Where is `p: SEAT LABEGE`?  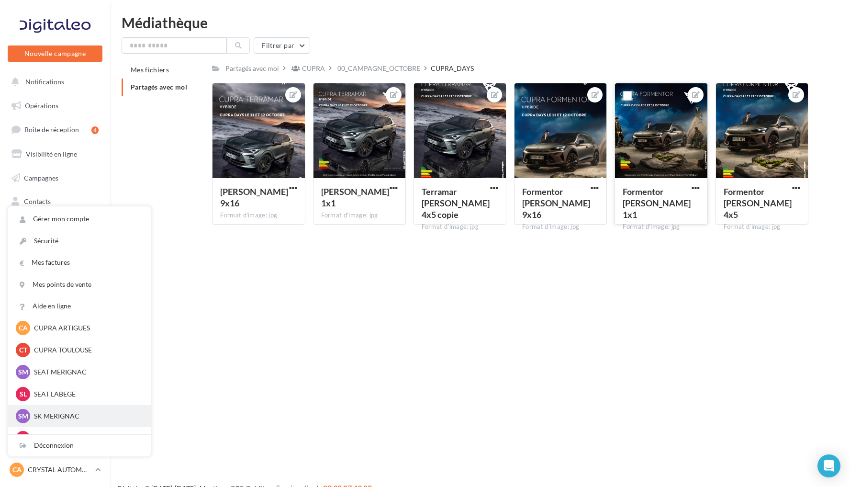 p: SEAT LABEGE is located at coordinates (87, 394).